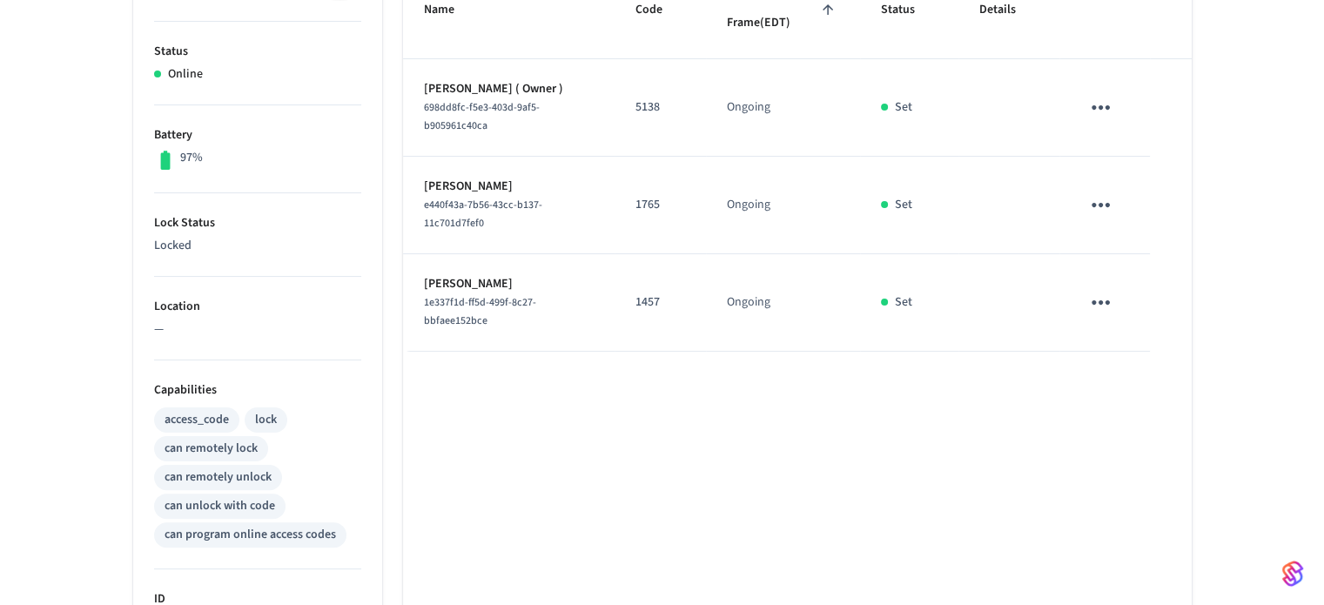 The height and width of the screenshot is (605, 1324). I want to click on p: 97%, so click(192, 158).